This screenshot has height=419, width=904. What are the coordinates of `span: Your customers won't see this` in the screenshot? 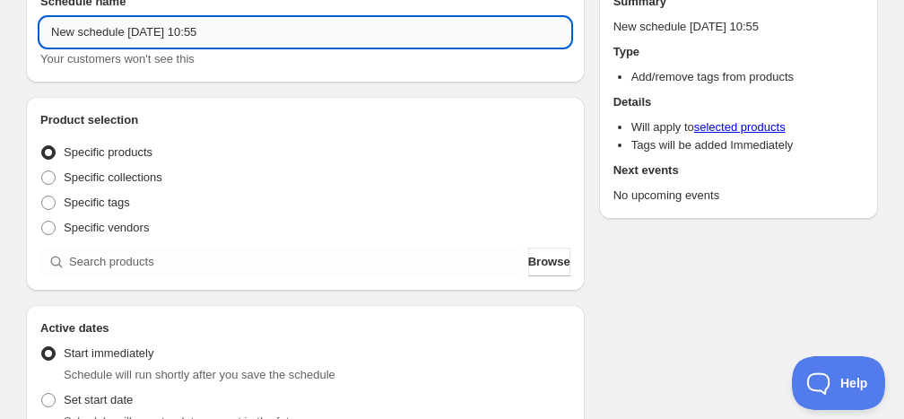 It's located at (118, 58).